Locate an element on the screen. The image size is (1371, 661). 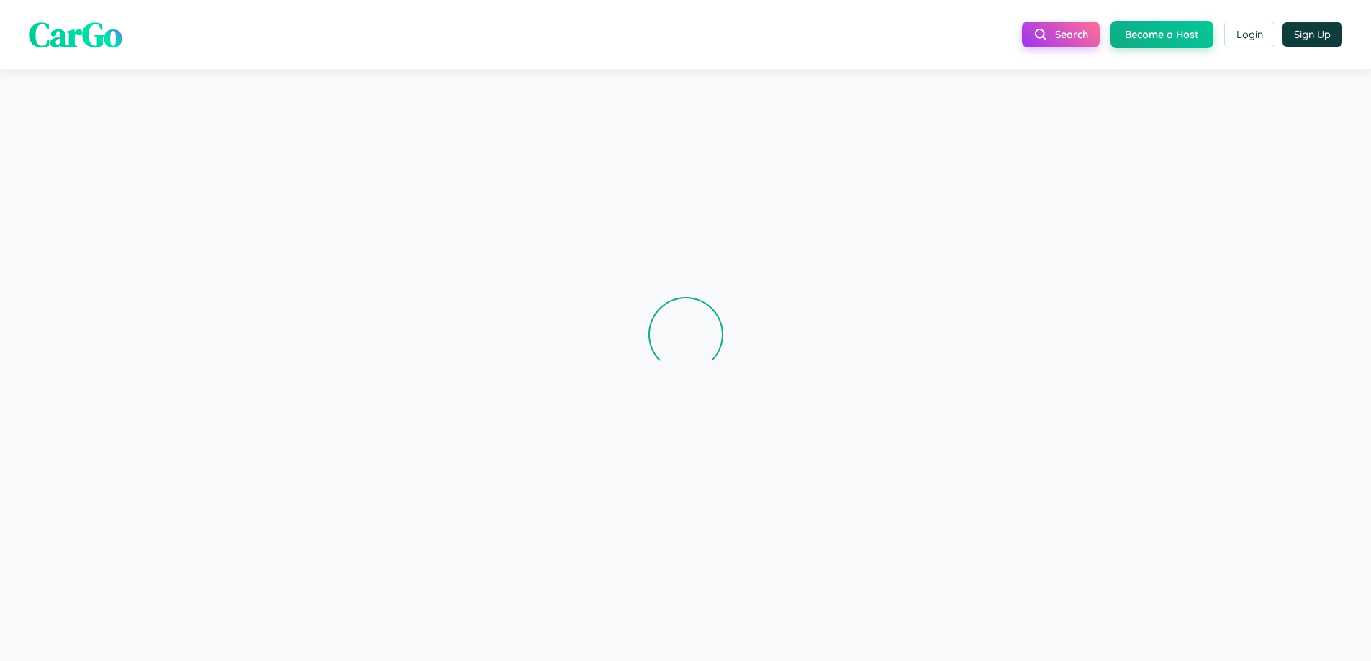
button: Login is located at coordinates (1249, 35).